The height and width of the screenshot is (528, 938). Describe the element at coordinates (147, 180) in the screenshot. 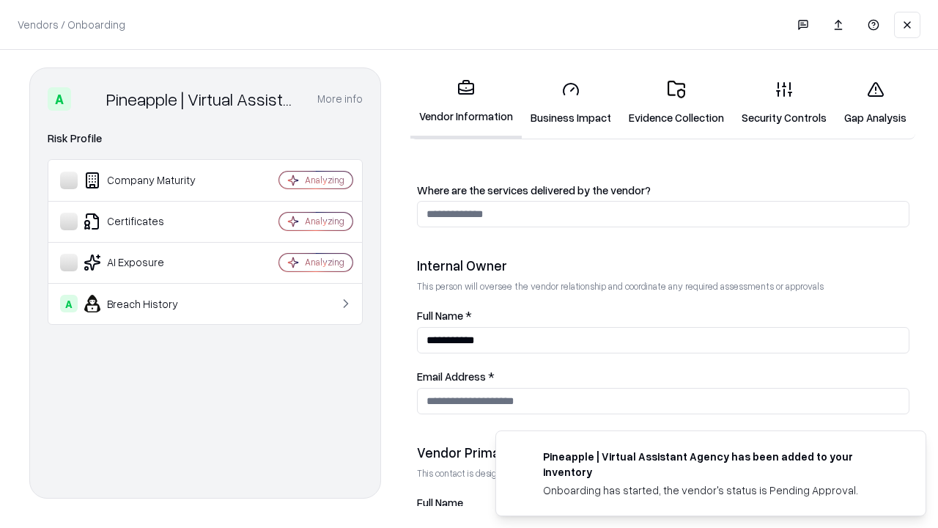

I see `div: Company Maturity` at that location.